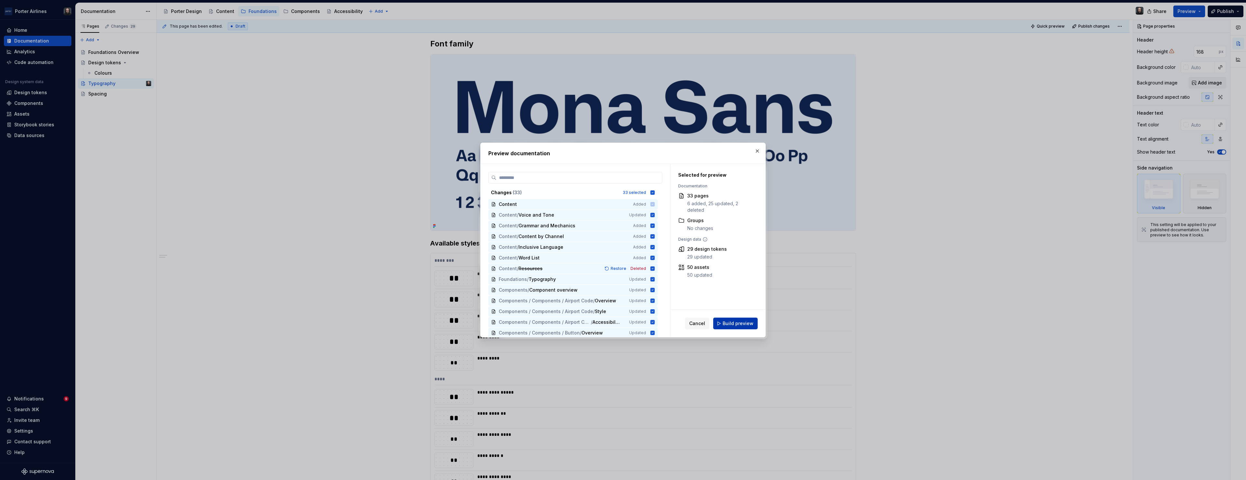 The image size is (1246, 480). Describe the element at coordinates (701, 228) in the screenshot. I see `div: No changes` at that location.